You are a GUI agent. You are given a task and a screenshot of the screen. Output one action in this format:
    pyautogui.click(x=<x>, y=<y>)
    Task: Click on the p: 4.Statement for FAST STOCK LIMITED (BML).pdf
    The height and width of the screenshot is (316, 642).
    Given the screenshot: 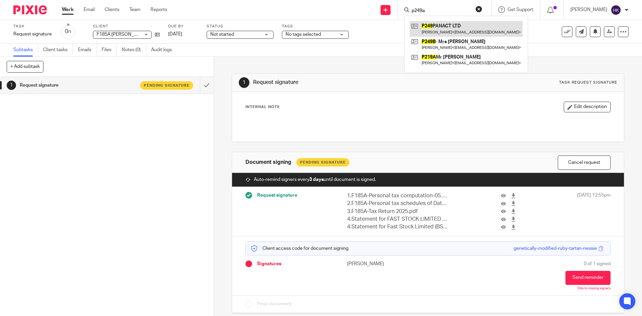 What is the action you would take?
    pyautogui.click(x=397, y=219)
    